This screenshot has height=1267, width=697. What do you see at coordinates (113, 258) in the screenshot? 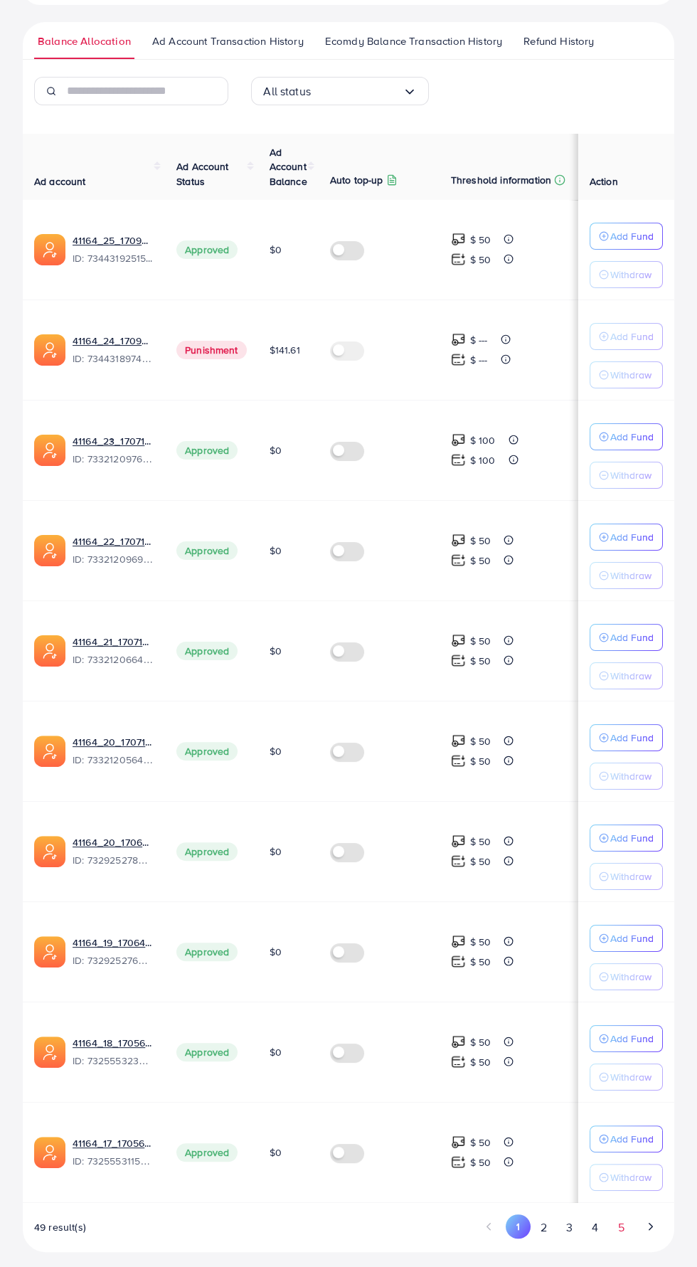
I see `span: ID: 7344319251534069762` at bounding box center [113, 258].